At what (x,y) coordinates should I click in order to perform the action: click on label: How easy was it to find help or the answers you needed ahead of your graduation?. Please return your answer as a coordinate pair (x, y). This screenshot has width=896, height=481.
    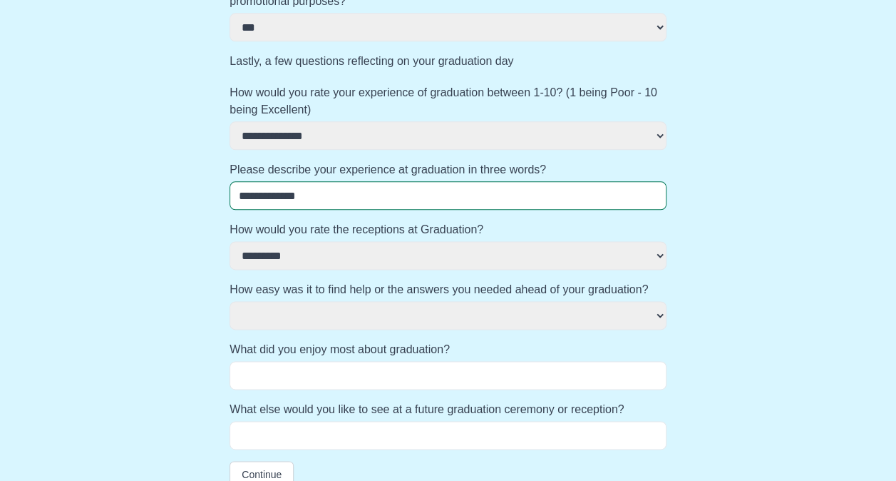
    Looking at the image, I should click on (448, 290).